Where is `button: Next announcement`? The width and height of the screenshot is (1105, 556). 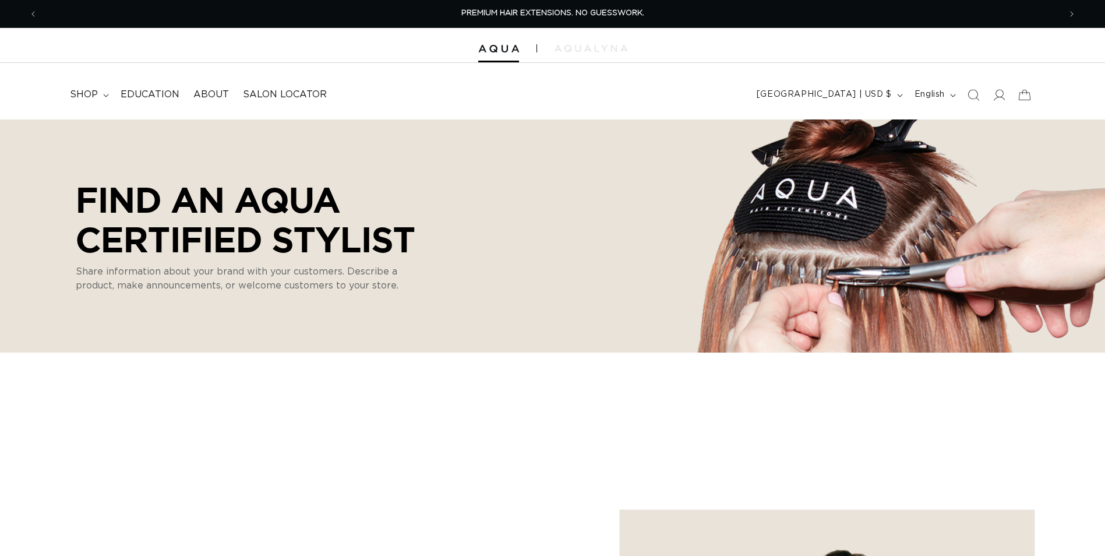
button: Next announcement is located at coordinates (1072, 14).